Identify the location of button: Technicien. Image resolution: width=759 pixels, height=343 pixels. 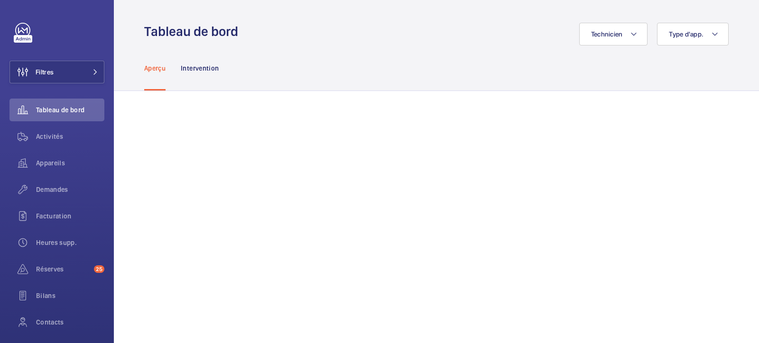
(613, 34).